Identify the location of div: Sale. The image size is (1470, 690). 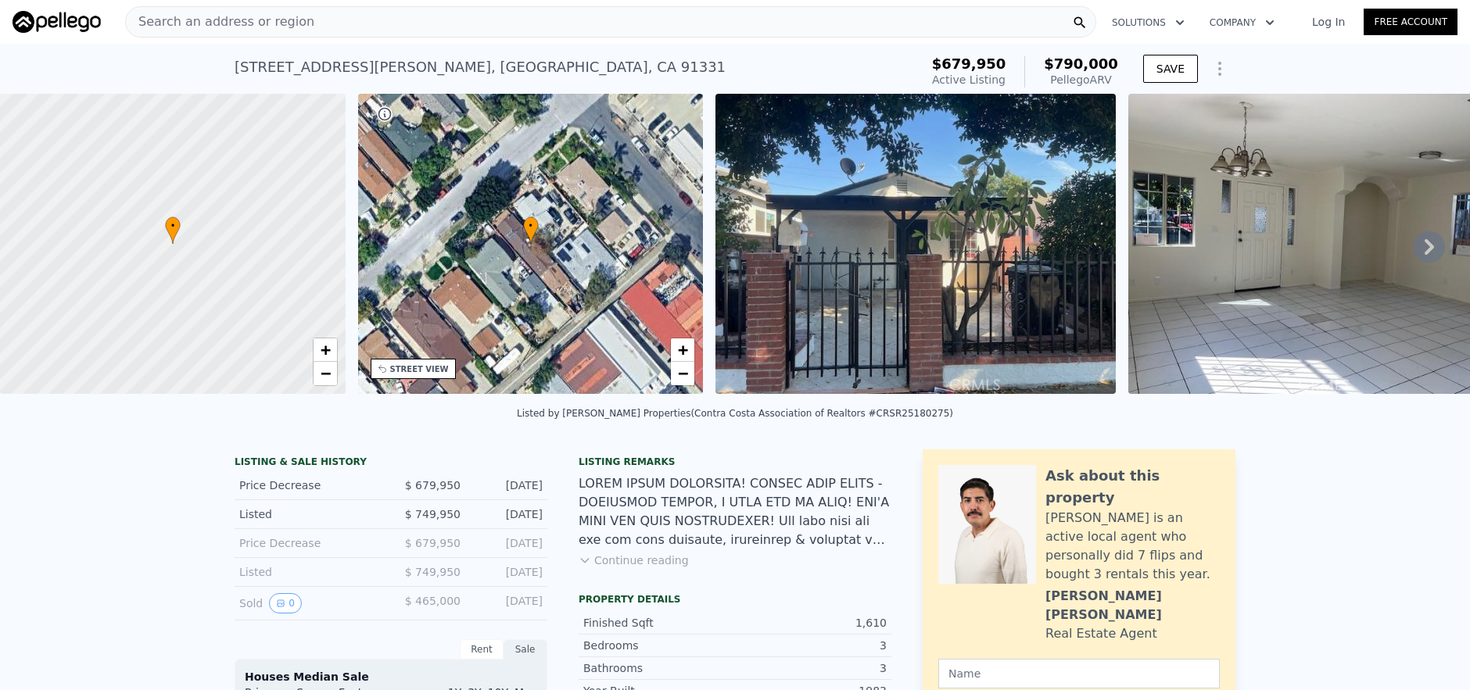
(525, 650).